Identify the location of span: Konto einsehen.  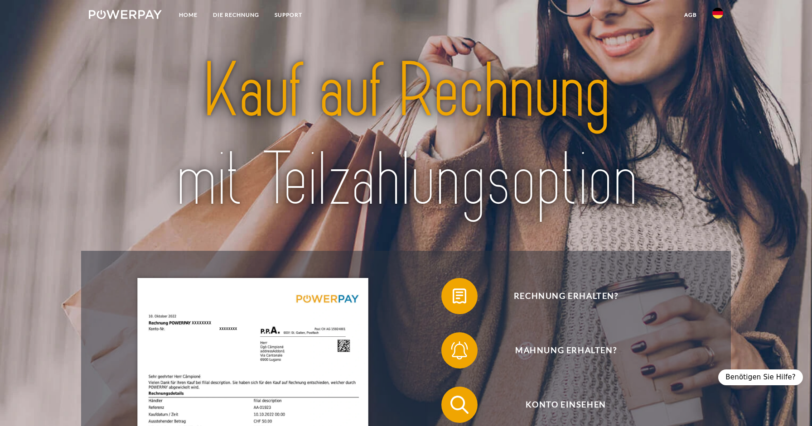
(566, 405).